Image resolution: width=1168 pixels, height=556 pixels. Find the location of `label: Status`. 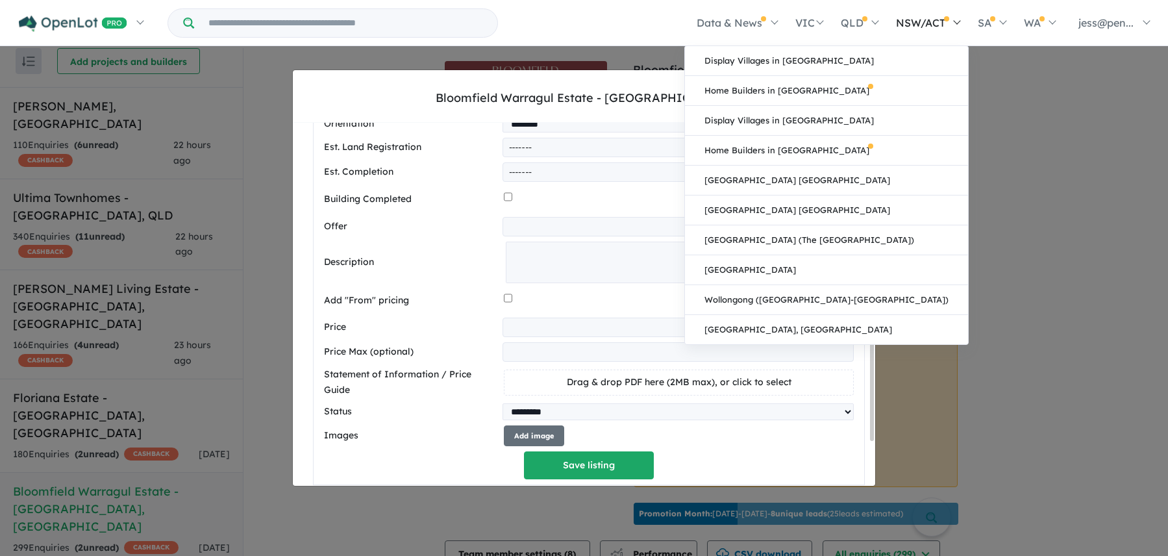

label: Status is located at coordinates (410, 412).